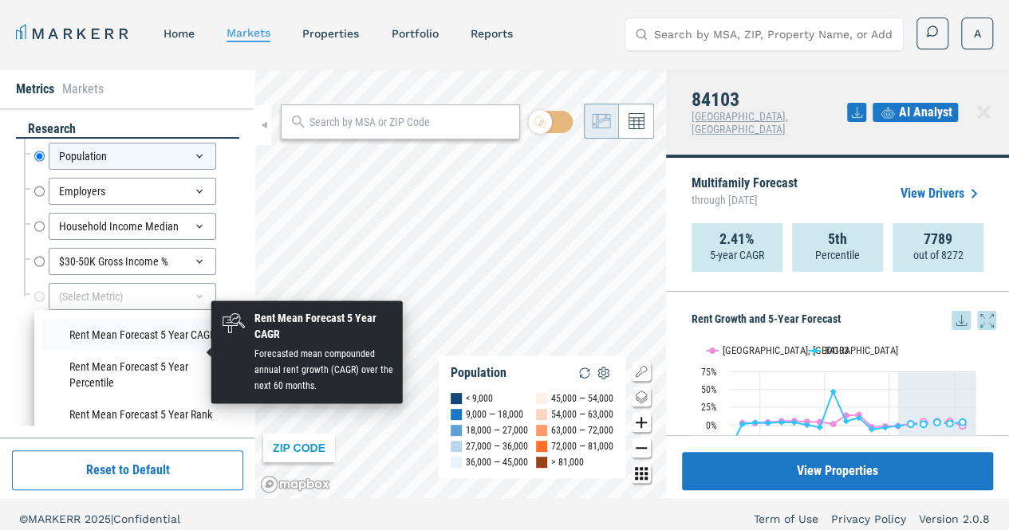 The height and width of the screenshot is (530, 1009). What do you see at coordinates (35, 89) in the screenshot?
I see `li: Metrics` at bounding box center [35, 89].